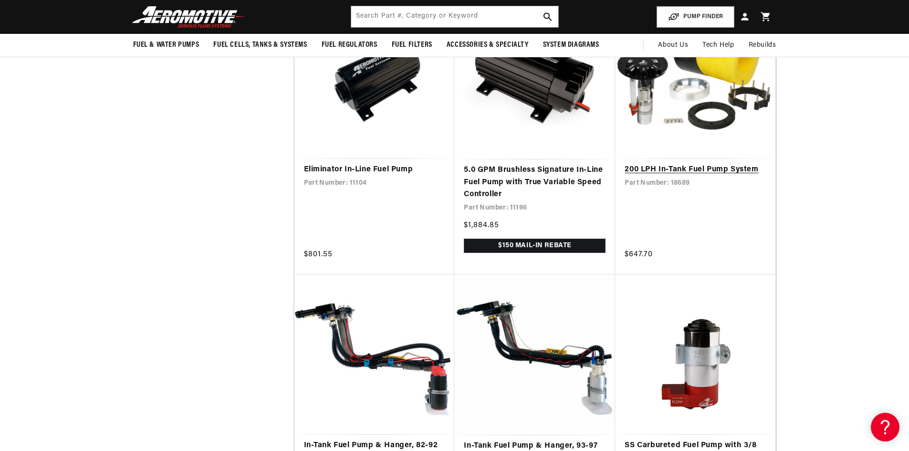 This screenshot has width=909, height=451. What do you see at coordinates (488, 45) in the screenshot?
I see `summary: Accessories & Specialty` at bounding box center [488, 45].